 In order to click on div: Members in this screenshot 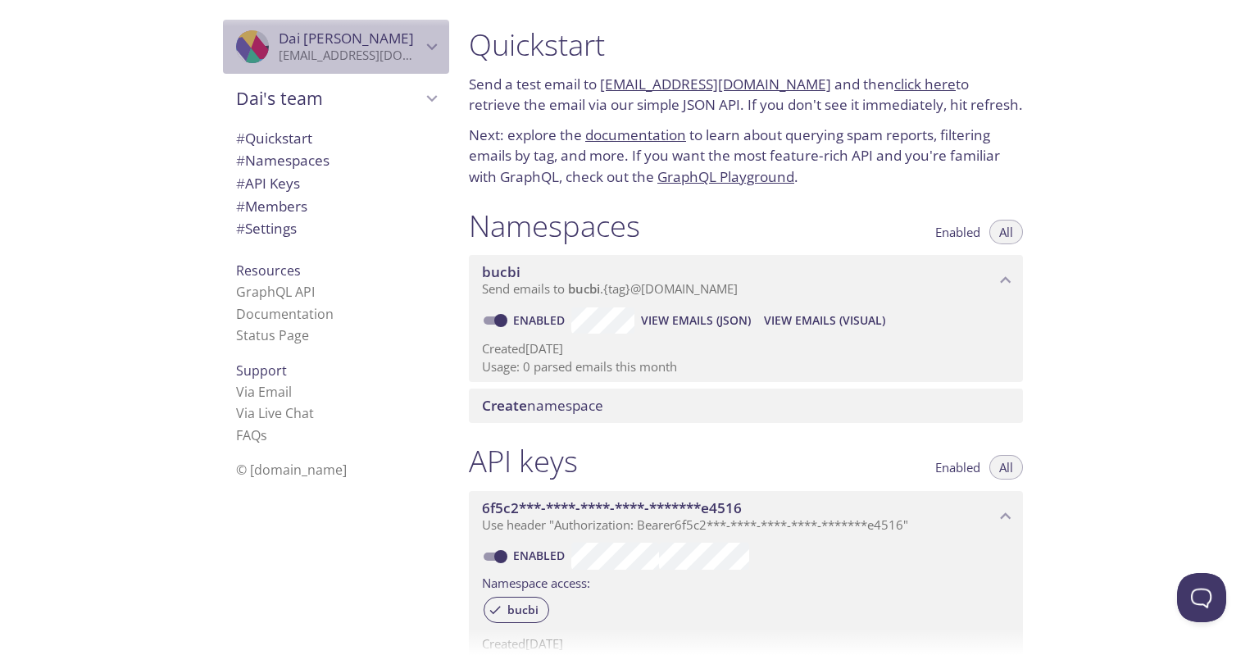, I will do `click(336, 207)`.